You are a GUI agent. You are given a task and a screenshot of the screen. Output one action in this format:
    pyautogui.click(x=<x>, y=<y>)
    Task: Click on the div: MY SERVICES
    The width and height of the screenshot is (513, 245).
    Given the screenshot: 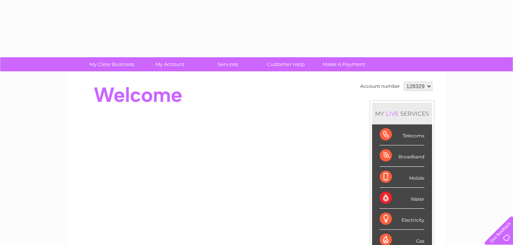 What is the action you would take?
    pyautogui.click(x=402, y=113)
    